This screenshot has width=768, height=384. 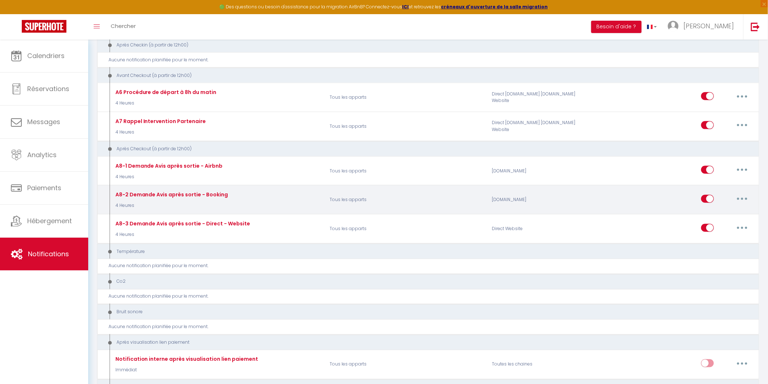 I want to click on div: Avant Checkout (à partir de 12h00), so click(x=422, y=75).